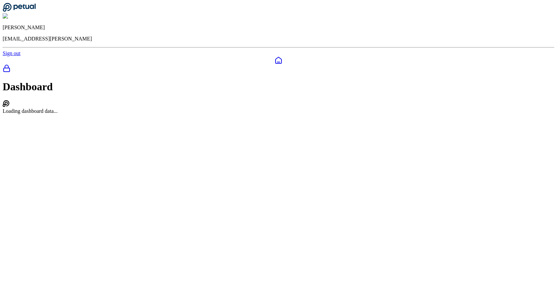  What do you see at coordinates (19, 10) in the screenshot?
I see `a: Go to Dashboard` at bounding box center [19, 10].